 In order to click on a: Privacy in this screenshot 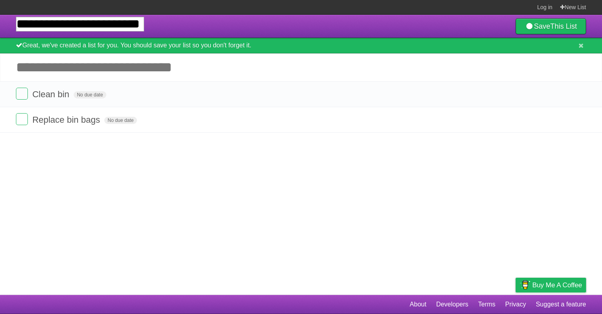, I will do `click(515, 304)`.